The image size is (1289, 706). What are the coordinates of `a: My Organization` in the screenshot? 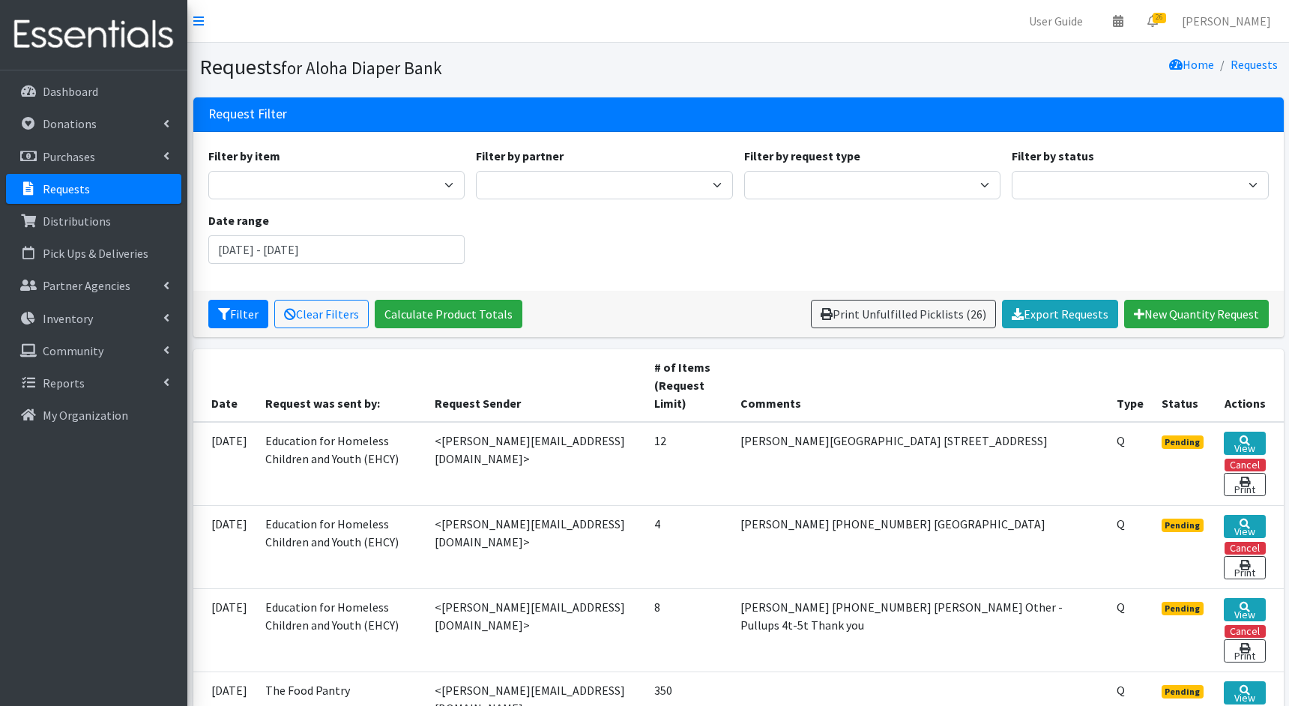 It's located at (94, 415).